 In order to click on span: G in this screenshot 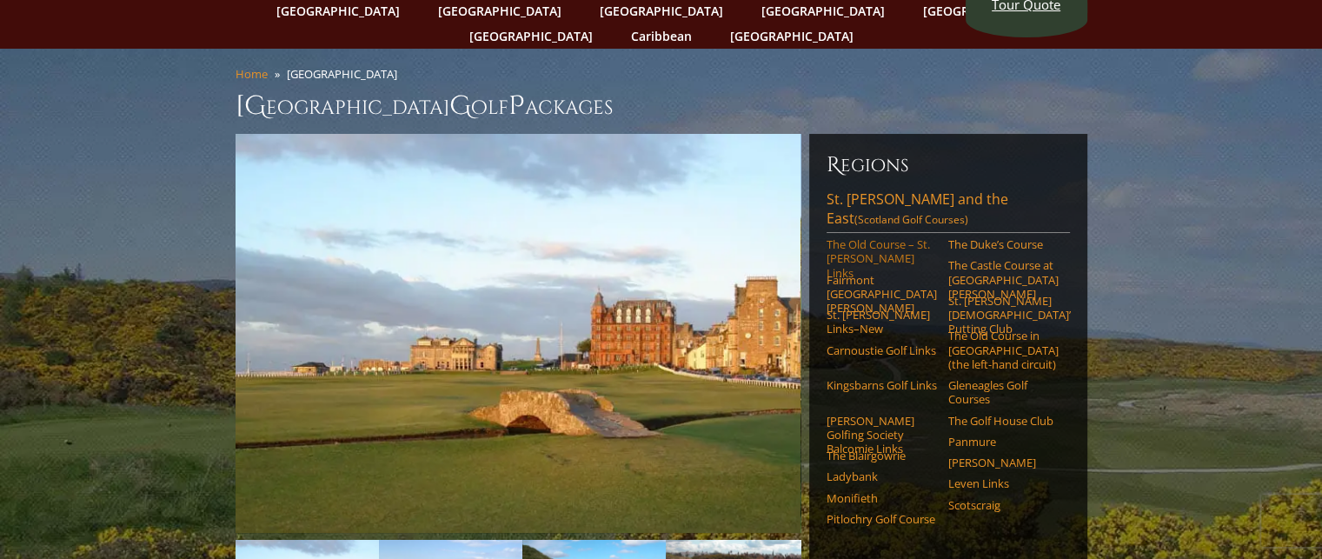, I will do `click(460, 106)`.